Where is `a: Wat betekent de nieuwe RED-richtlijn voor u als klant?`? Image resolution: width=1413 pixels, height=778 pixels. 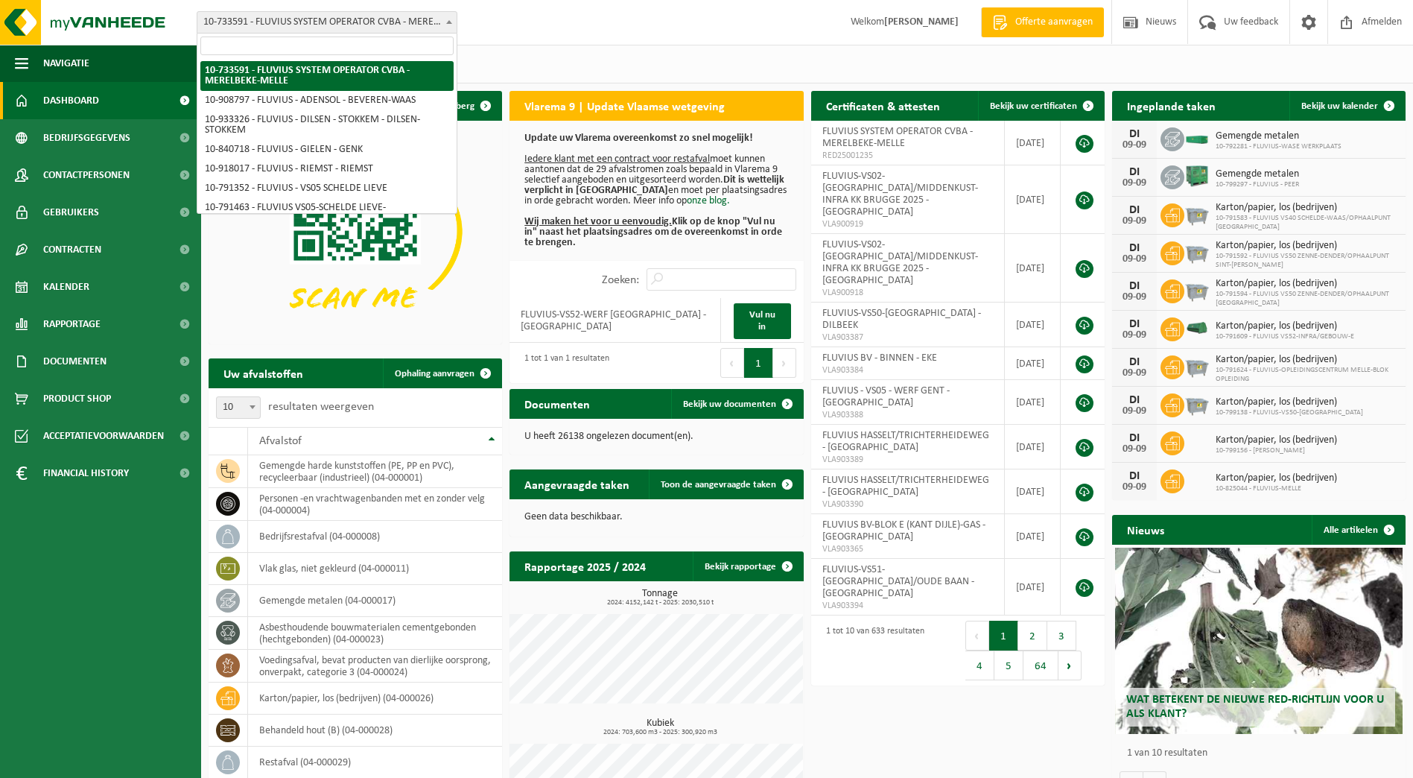 a: Wat betekent de nieuwe RED-richtlijn voor u als klant? is located at coordinates (1259, 641).